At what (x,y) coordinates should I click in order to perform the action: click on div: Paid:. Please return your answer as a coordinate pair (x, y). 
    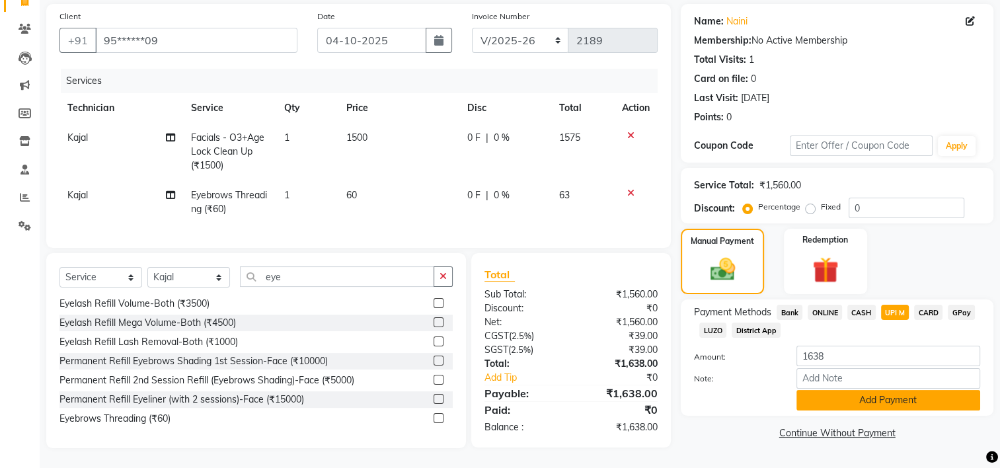
    Looking at the image, I should click on (523, 410).